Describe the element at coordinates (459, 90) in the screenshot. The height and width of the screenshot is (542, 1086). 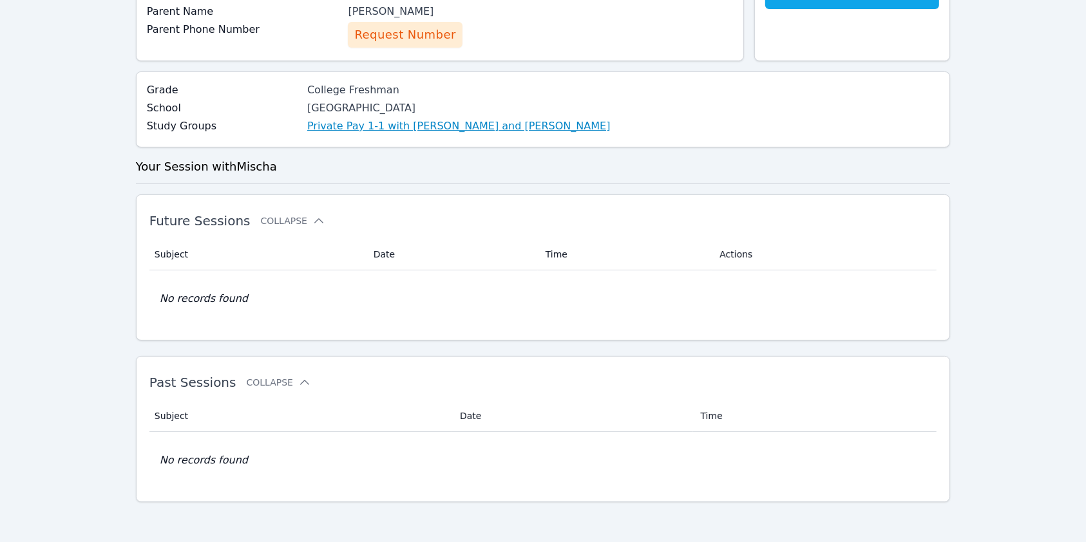
I see `div: College Freshman` at that location.